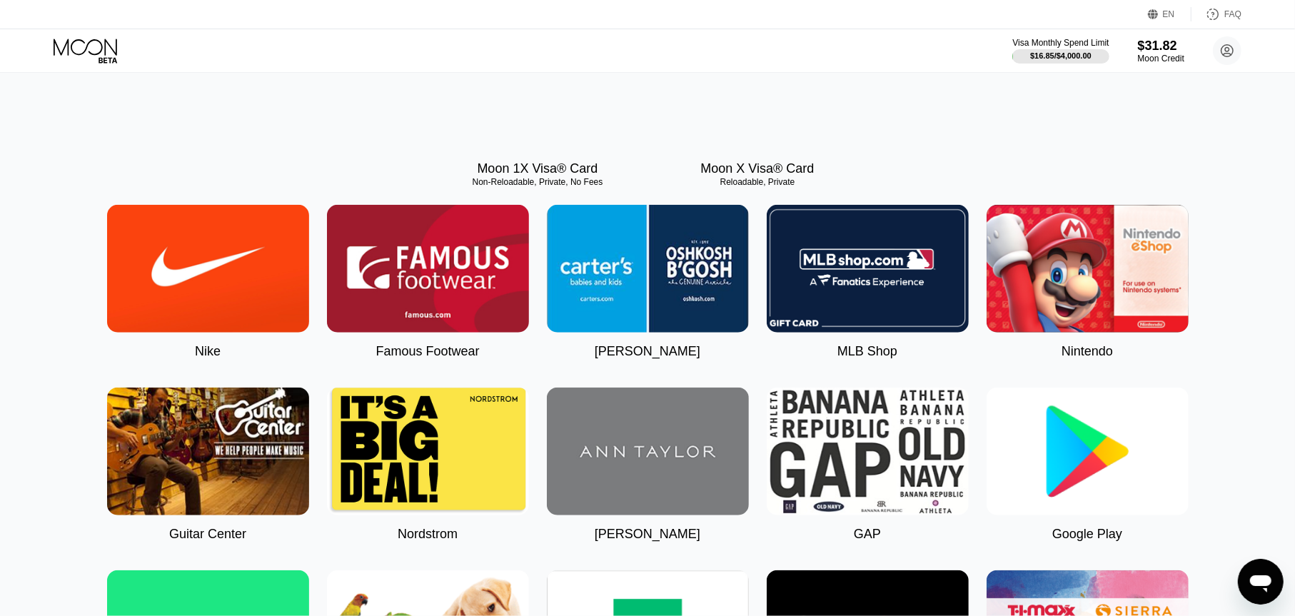 The height and width of the screenshot is (616, 1295). Describe the element at coordinates (537, 168) in the screenshot. I see `div: Moon 1X Visa® Card` at that location.